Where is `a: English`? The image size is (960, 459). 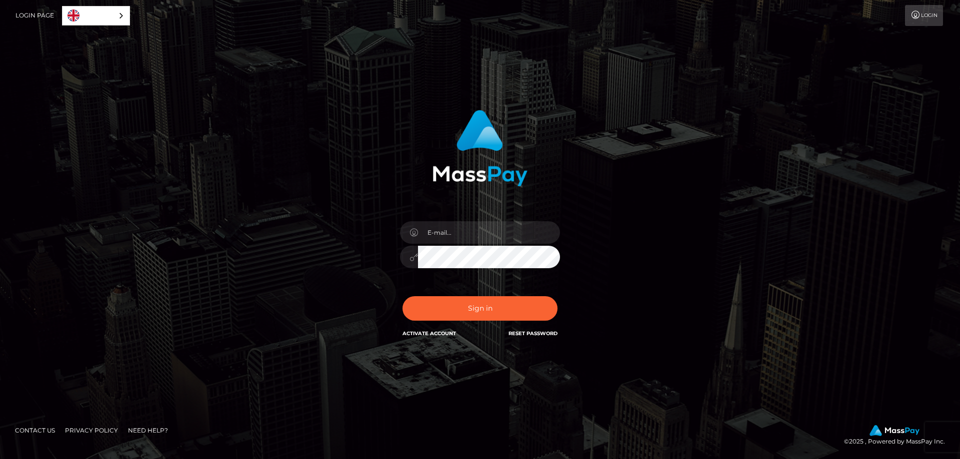 a: English is located at coordinates (96, 15).